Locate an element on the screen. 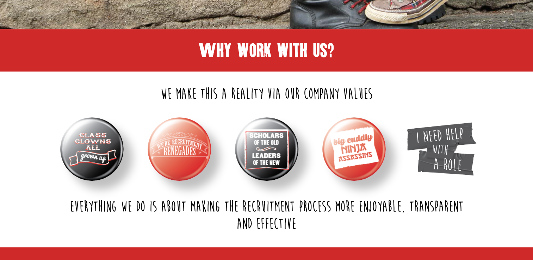 Image resolution: width=533 pixels, height=260 pixels. img: I Need Help with a role is located at coordinates (442, 149).